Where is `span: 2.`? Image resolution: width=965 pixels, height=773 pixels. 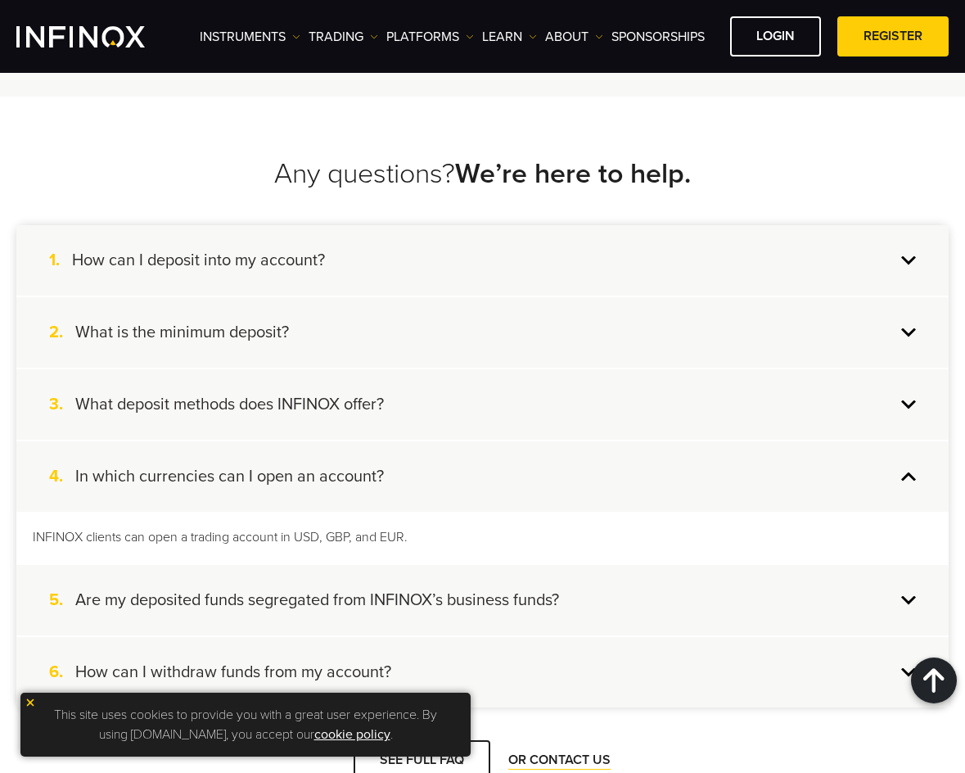 span: 2. is located at coordinates (62, 332).